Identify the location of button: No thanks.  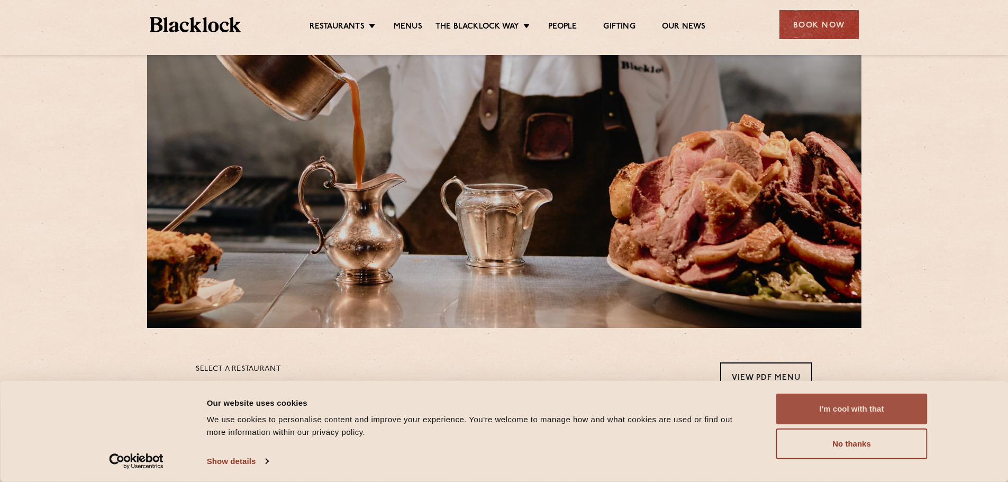
(852, 444).